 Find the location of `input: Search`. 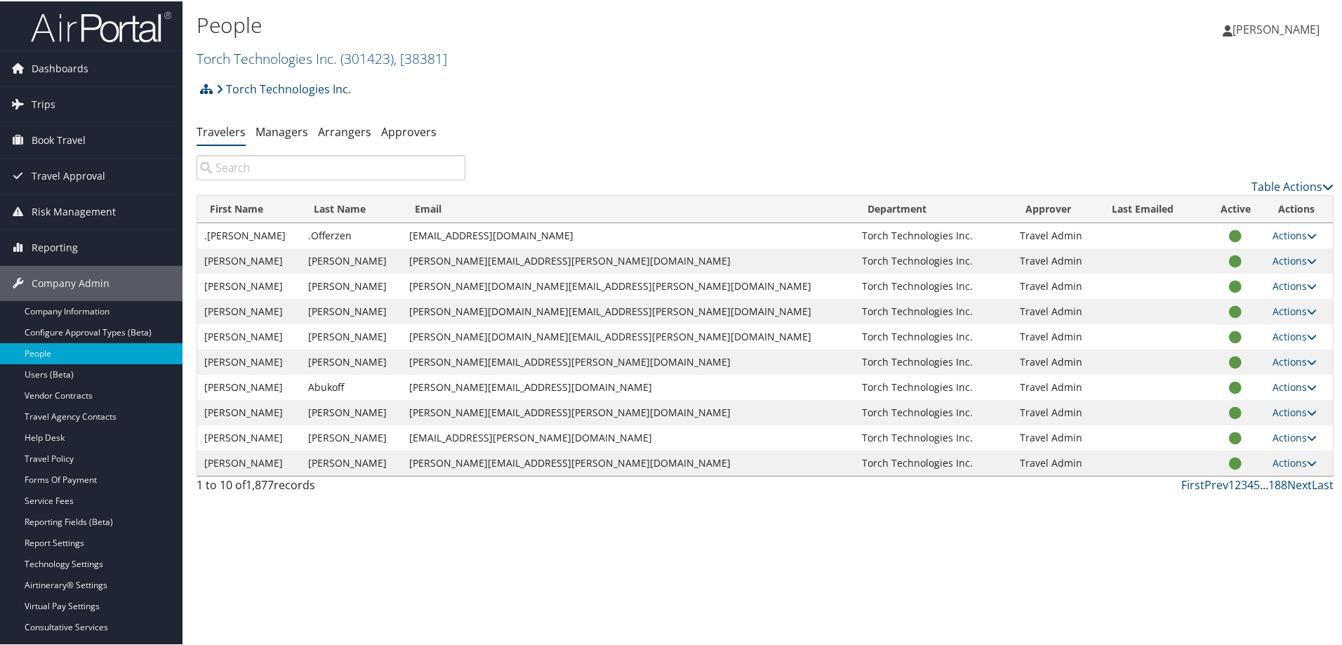

input: Search is located at coordinates (331, 166).